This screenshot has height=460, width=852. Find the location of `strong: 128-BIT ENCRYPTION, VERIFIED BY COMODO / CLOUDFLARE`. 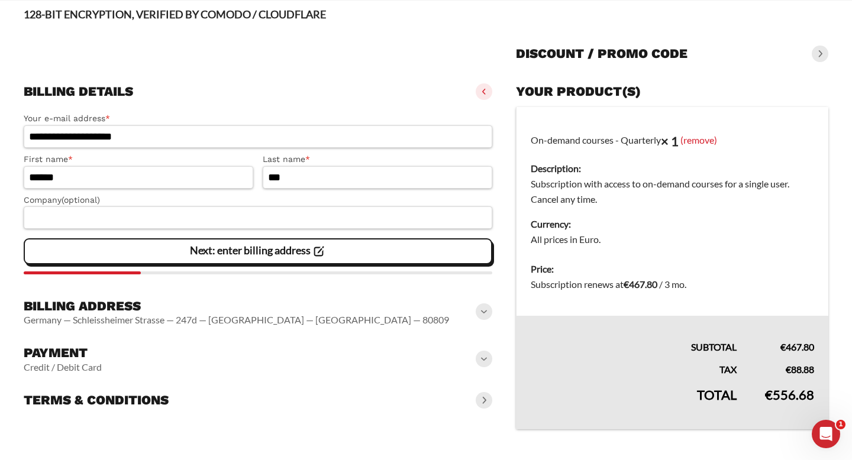

strong: 128-BIT ENCRYPTION, VERIFIED BY COMODO / CLOUDFLARE is located at coordinates (175, 14).